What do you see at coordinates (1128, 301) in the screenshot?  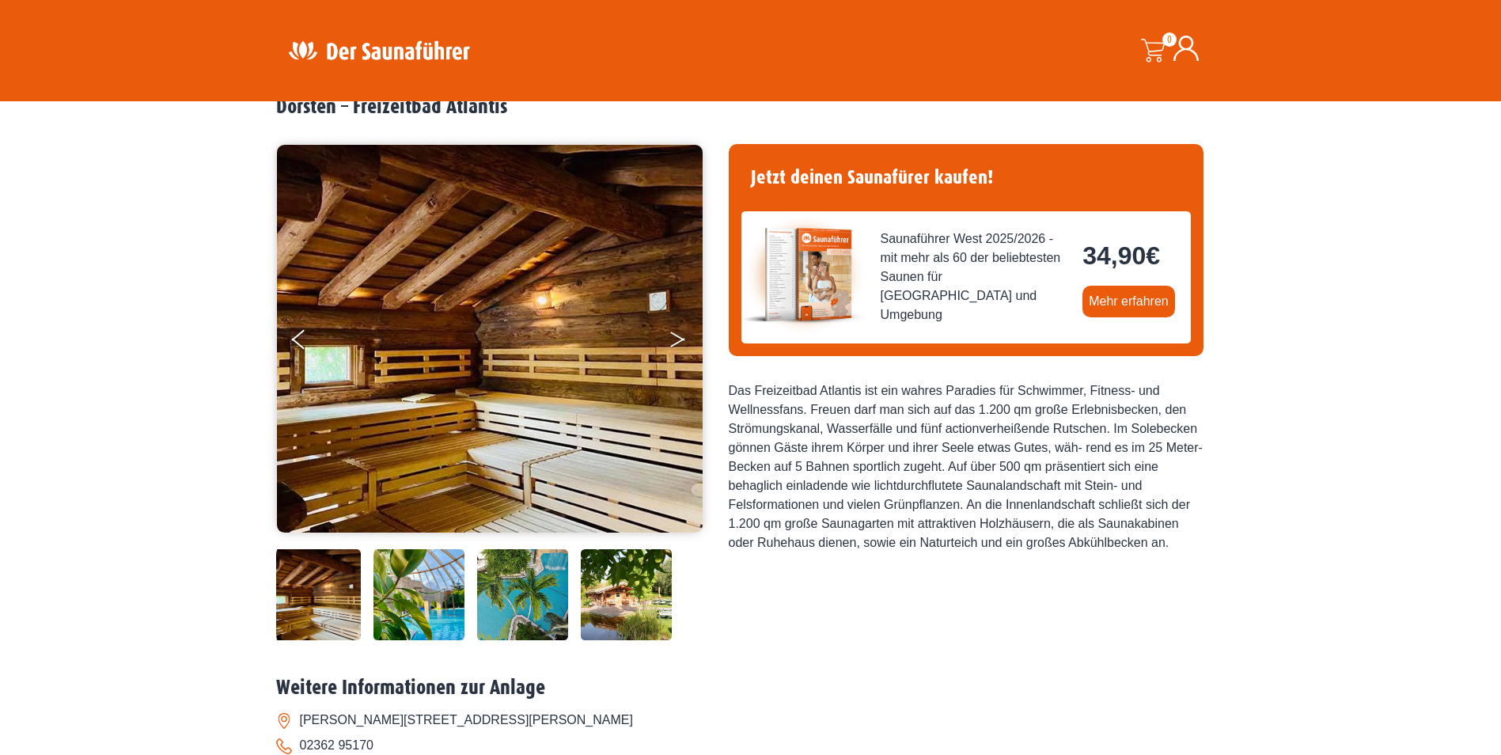 I see `a: Mehr erfahren` at bounding box center [1128, 301].